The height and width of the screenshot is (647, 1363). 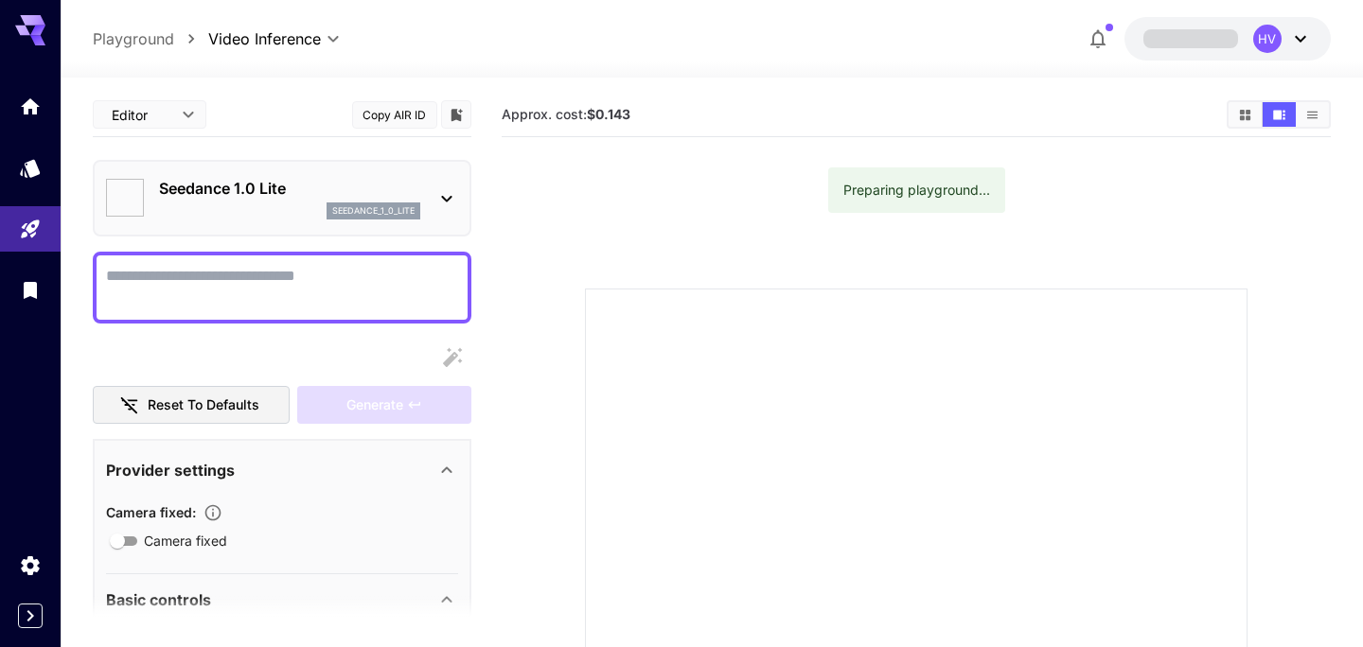 What do you see at coordinates (566, 114) in the screenshot?
I see `span: Approx. cost:` at bounding box center [566, 114].